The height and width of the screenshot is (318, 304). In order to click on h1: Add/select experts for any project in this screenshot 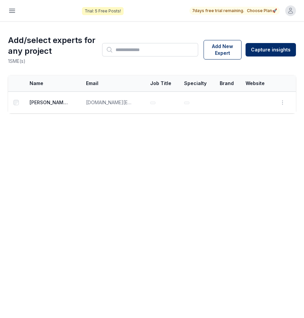, I will do `click(55, 46)`.